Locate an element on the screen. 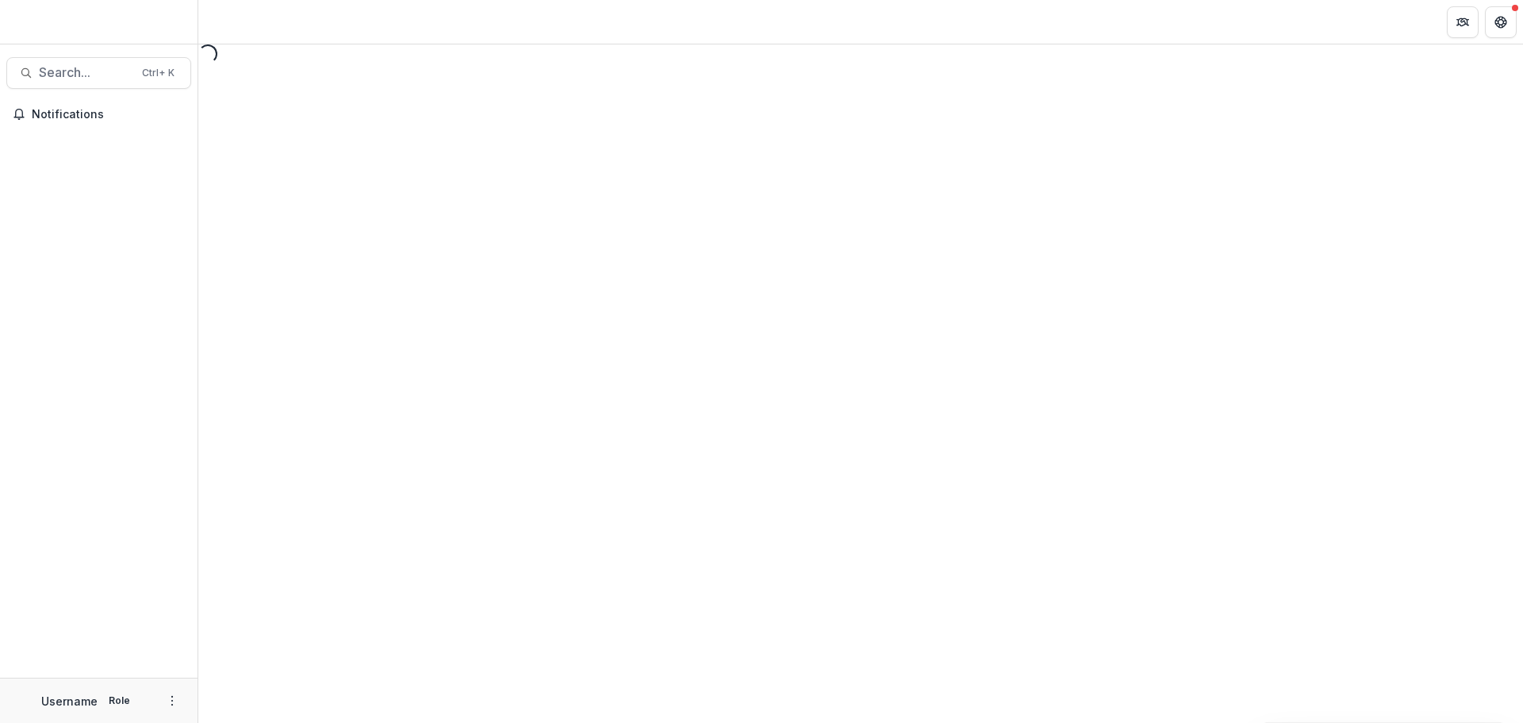 The height and width of the screenshot is (723, 1523). p: Role is located at coordinates (119, 700).